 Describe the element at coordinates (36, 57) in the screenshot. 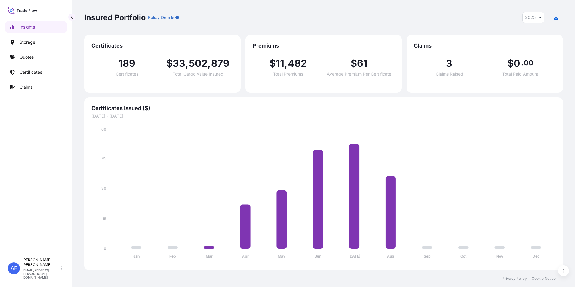

I see `a: Quotes` at that location.